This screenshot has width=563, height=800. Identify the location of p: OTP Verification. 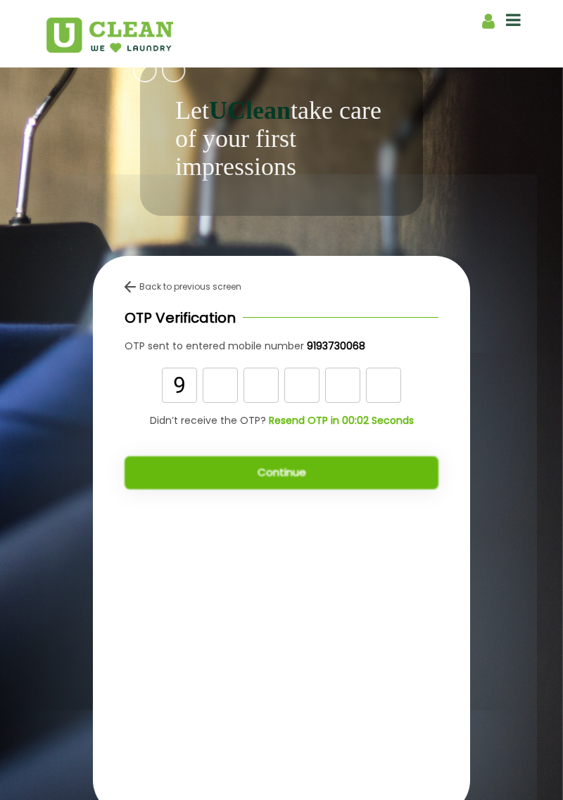
(180, 318).